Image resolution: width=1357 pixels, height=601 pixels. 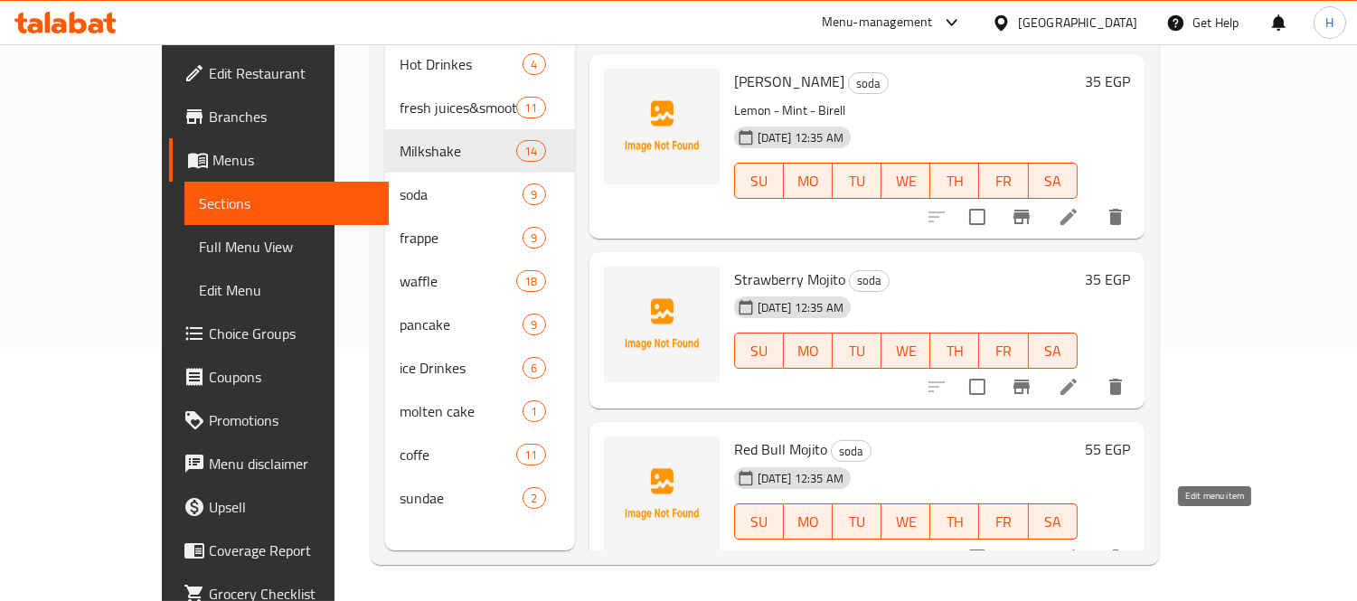 What do you see at coordinates (461, 411) in the screenshot?
I see `span: molten cake` at bounding box center [461, 411].